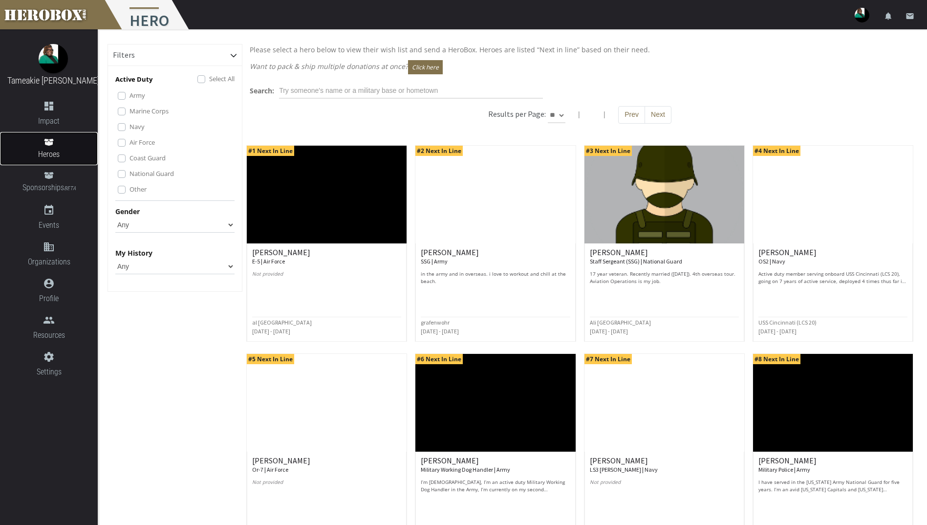 This screenshot has height=525, width=927. What do you see at coordinates (270, 150) in the screenshot?
I see `span: #1 Next In Line` at bounding box center [270, 150].